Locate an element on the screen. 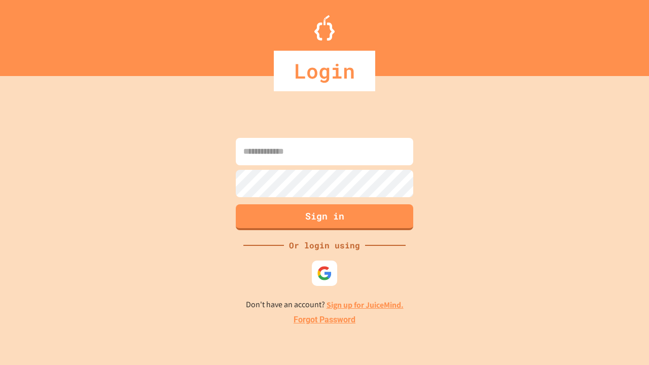 Image resolution: width=649 pixels, height=365 pixels. a: Forgot Password is located at coordinates (324, 320).